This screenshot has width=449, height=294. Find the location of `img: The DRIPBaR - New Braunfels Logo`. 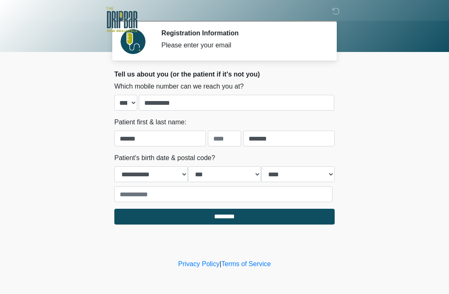

img: The DRIPBaR - New Braunfels Logo is located at coordinates (122, 20).